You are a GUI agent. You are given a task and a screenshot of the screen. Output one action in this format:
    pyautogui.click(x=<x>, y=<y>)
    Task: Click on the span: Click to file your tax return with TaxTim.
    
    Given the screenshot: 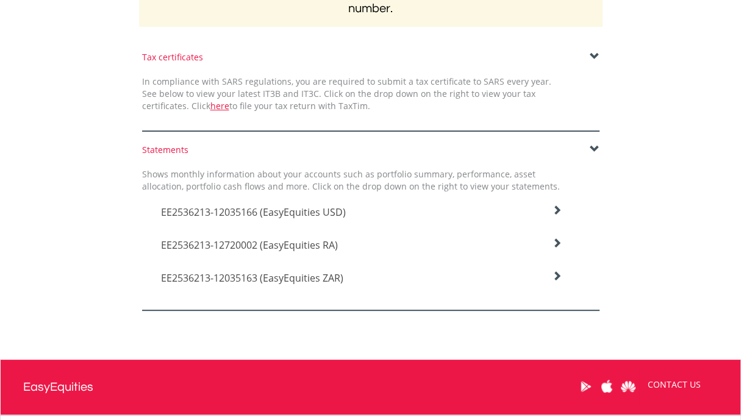 What is the action you would take?
    pyautogui.click(x=280, y=105)
    